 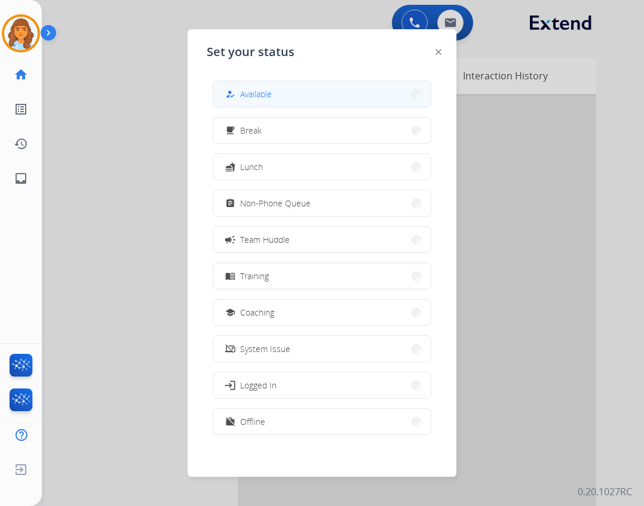 What do you see at coordinates (250, 52) in the screenshot?
I see `span: Set your status` at bounding box center [250, 52].